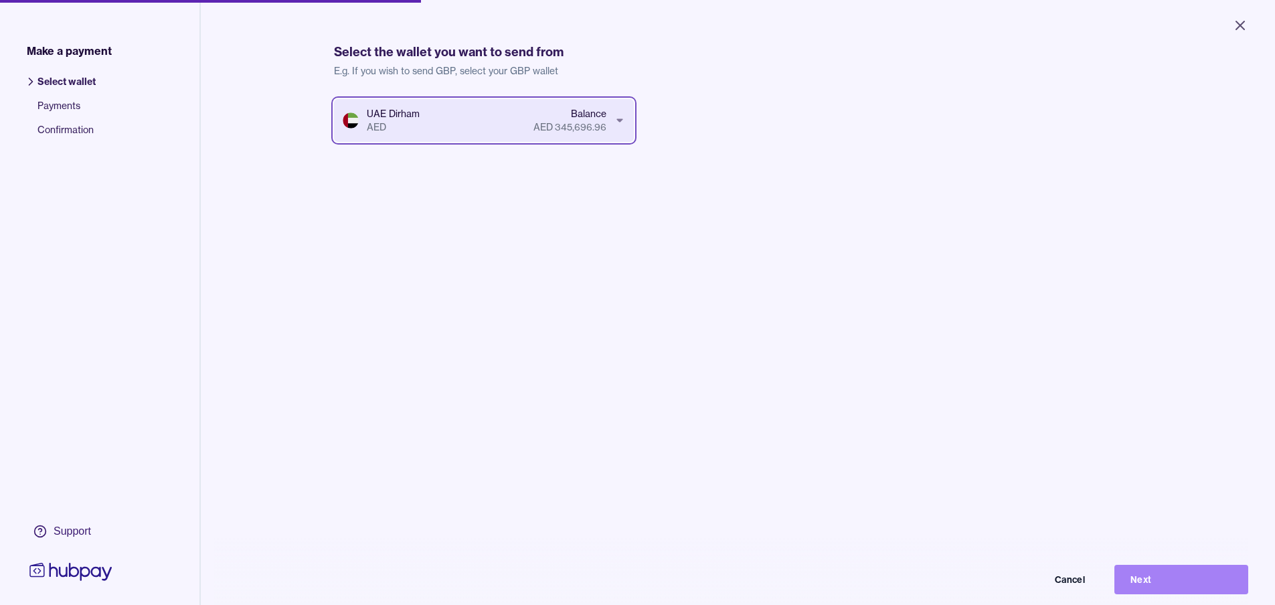  Describe the element at coordinates (737, 71) in the screenshot. I see `p: E.g. If you wish to send GBP, select your GBP wallet` at that location.